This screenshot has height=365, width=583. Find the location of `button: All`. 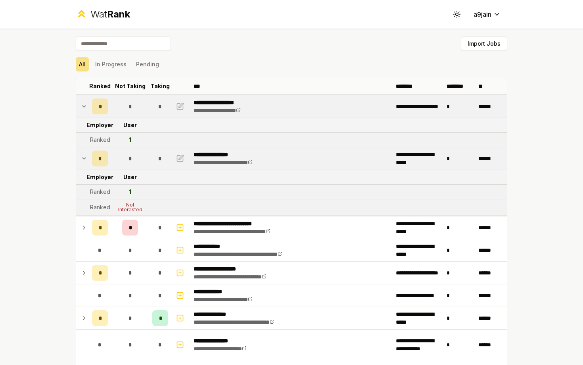

button: All is located at coordinates (82, 64).